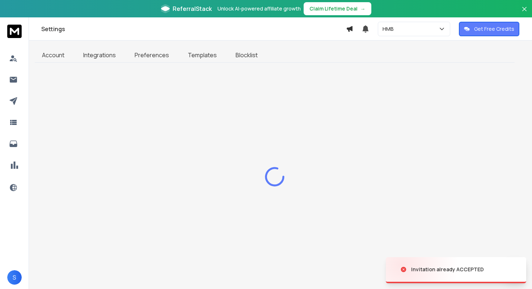  Describe the element at coordinates (494, 29) in the screenshot. I see `p: Get Free Credits` at that location.